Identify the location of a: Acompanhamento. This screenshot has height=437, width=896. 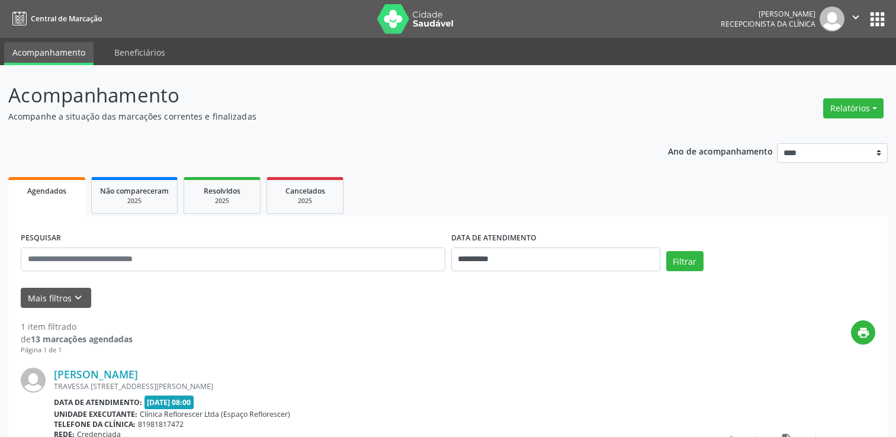
(49, 53).